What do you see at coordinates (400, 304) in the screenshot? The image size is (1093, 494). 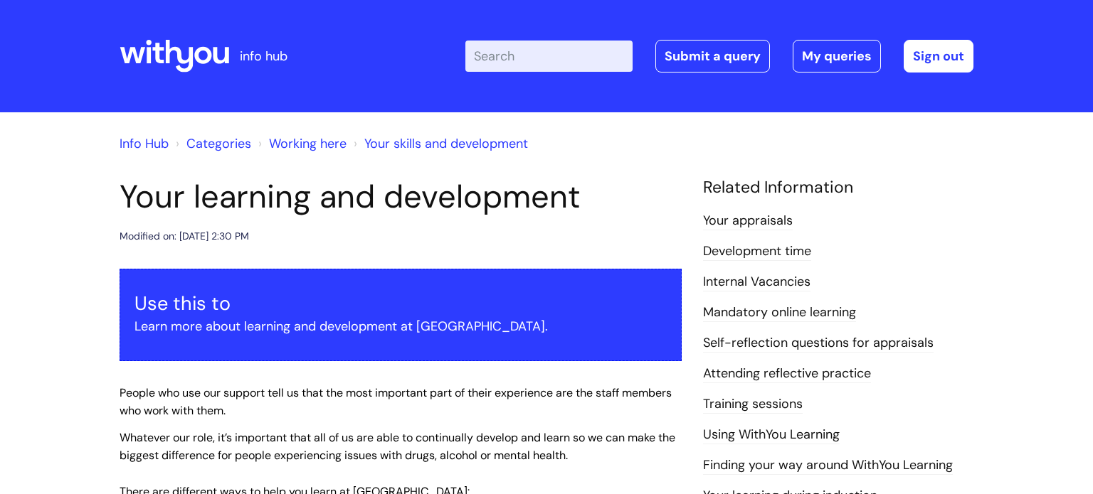 I see `h3: Use this to` at bounding box center [400, 304].